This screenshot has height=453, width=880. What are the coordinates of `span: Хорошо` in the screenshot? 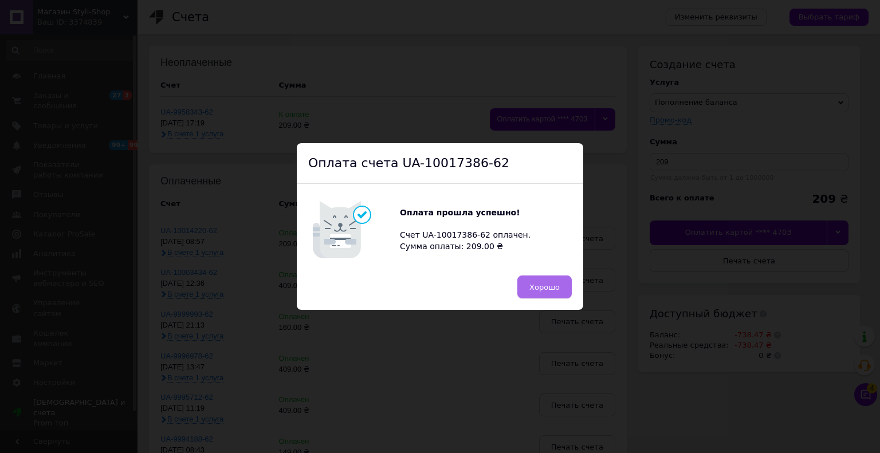 It's located at (544, 287).